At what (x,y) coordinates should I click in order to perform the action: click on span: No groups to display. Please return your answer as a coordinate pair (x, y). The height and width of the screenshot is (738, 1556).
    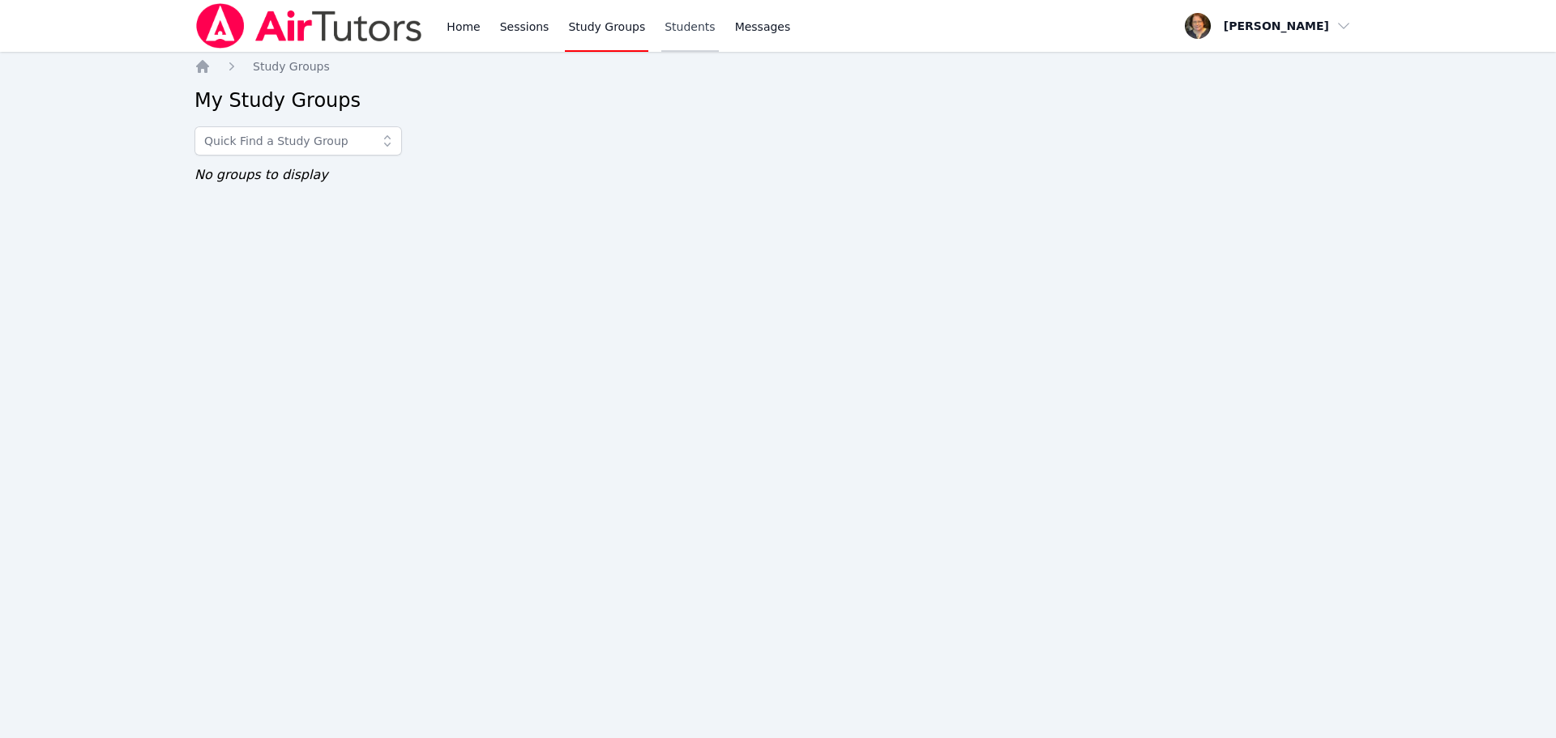
    Looking at the image, I should click on (261, 174).